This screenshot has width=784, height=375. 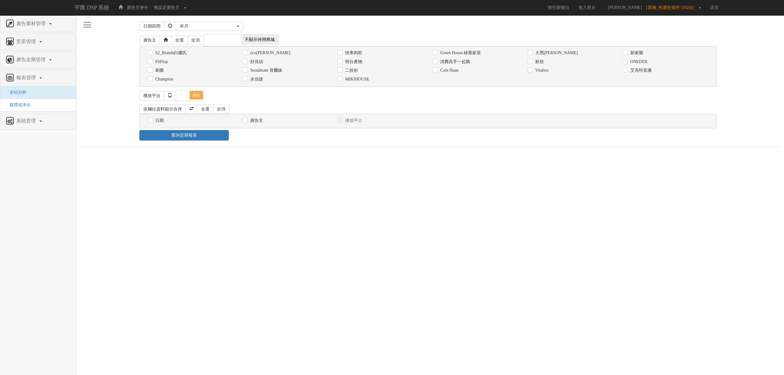 I want to click on label: 廣告主, so click(x=256, y=121).